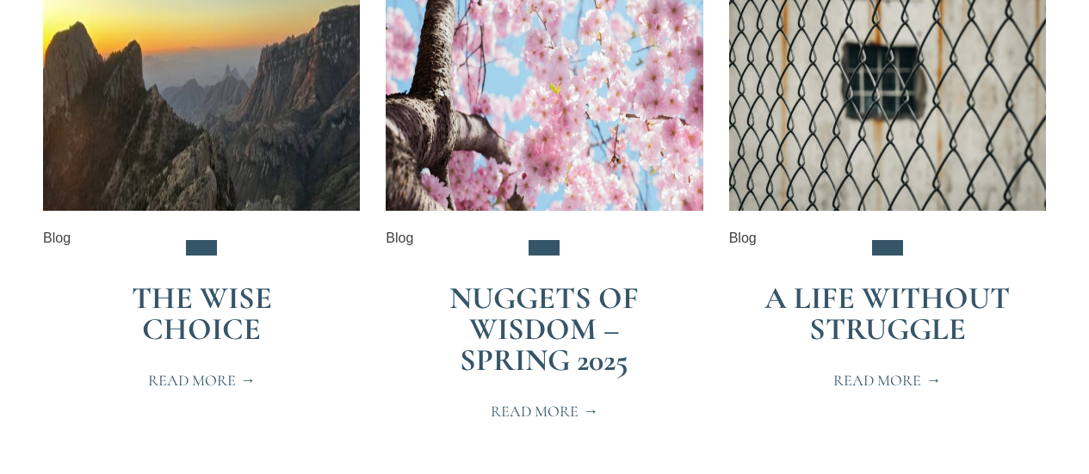 The image size is (1089, 474). What do you see at coordinates (201, 313) in the screenshot?
I see `a: The Wise Choice` at bounding box center [201, 313].